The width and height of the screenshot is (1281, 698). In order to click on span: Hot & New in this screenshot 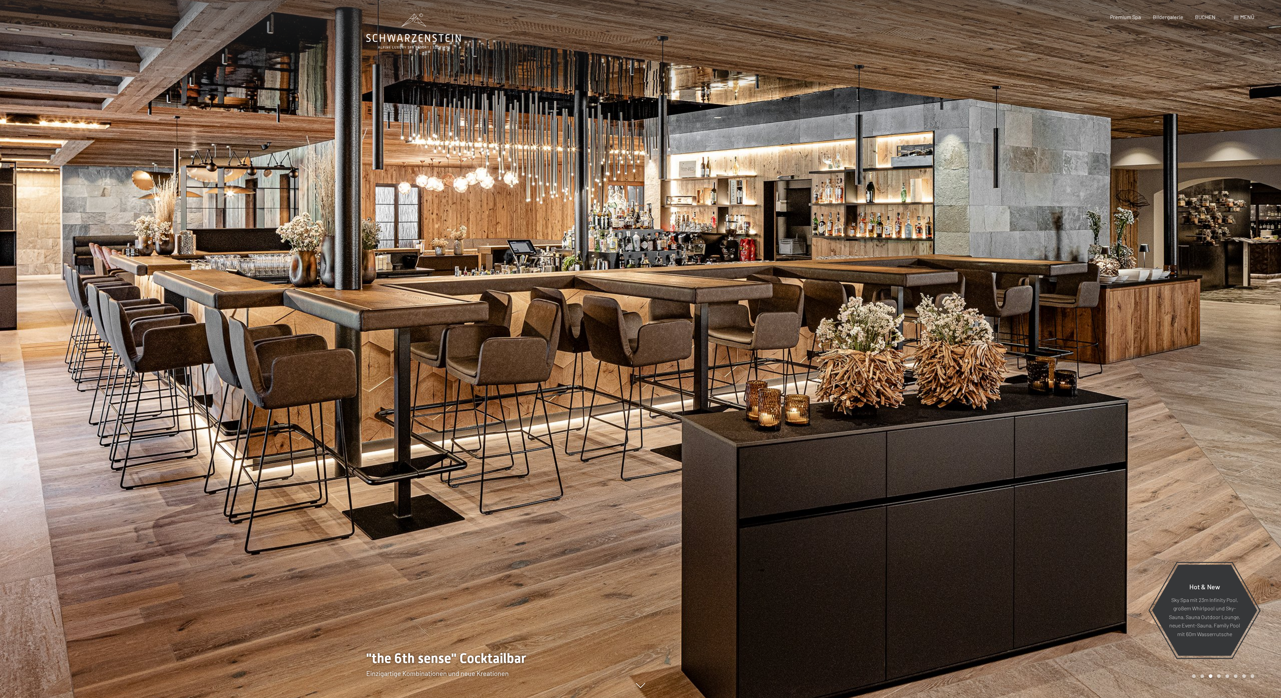, I will do `click(1205, 587)`.